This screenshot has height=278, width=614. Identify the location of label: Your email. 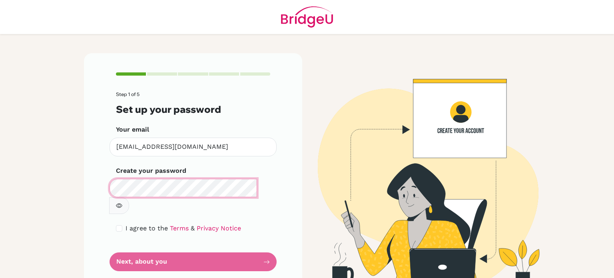
(132, 130).